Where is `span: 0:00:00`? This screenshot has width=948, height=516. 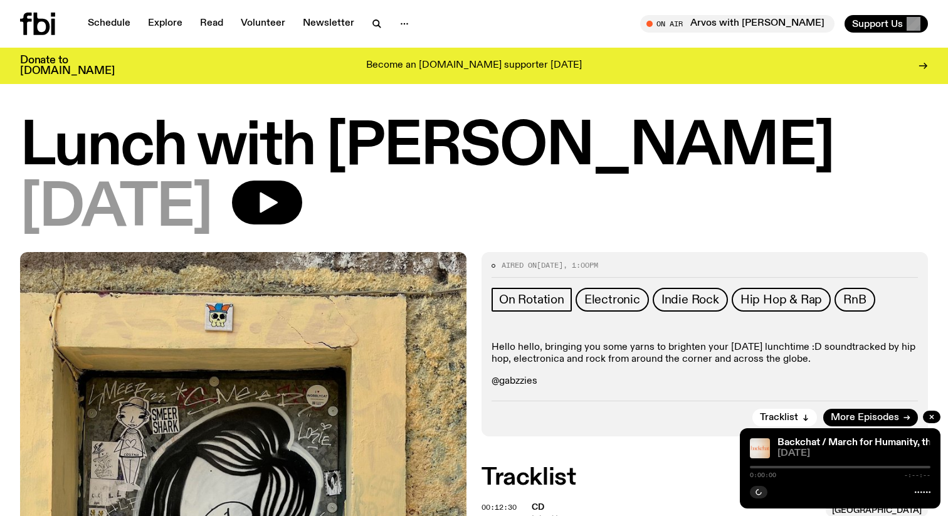 span: 0:00:00 is located at coordinates (763, 475).